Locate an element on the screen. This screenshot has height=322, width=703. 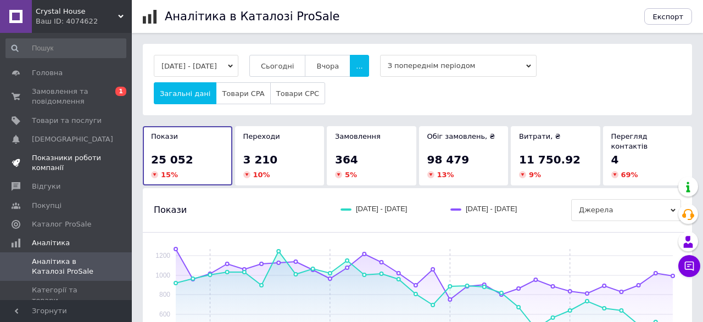
span: 15 % is located at coordinates (169, 175).